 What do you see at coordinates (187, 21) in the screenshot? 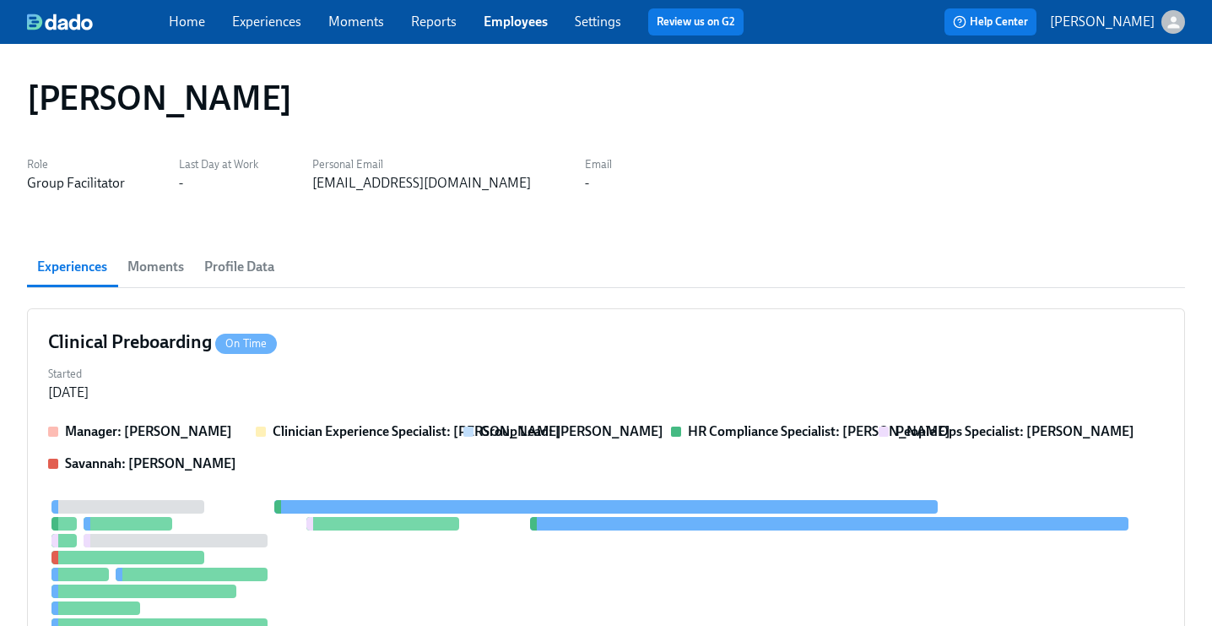
I see `a: Home` at bounding box center [187, 21].